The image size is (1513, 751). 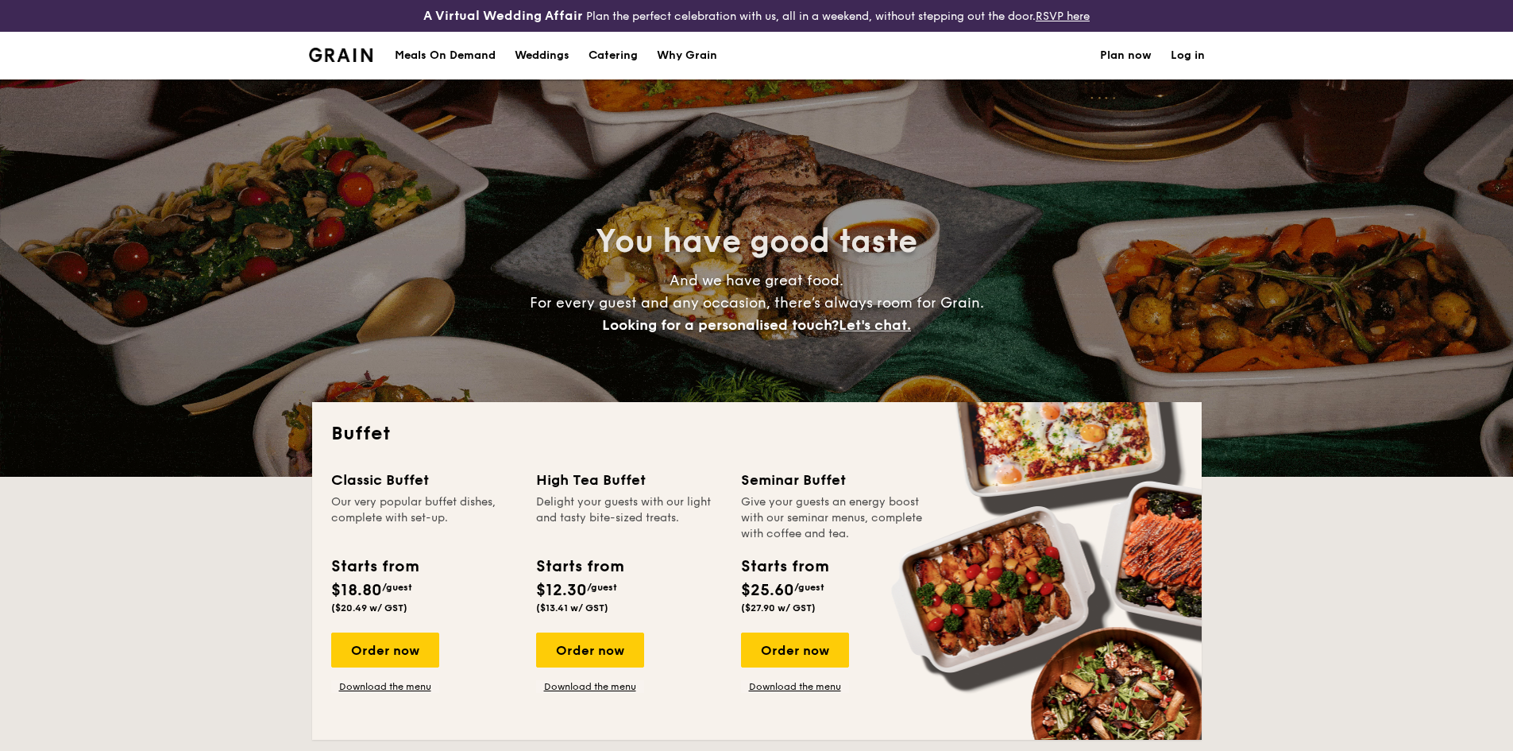 What do you see at coordinates (756, 241) in the screenshot?
I see `span: You have good taste` at bounding box center [756, 241].